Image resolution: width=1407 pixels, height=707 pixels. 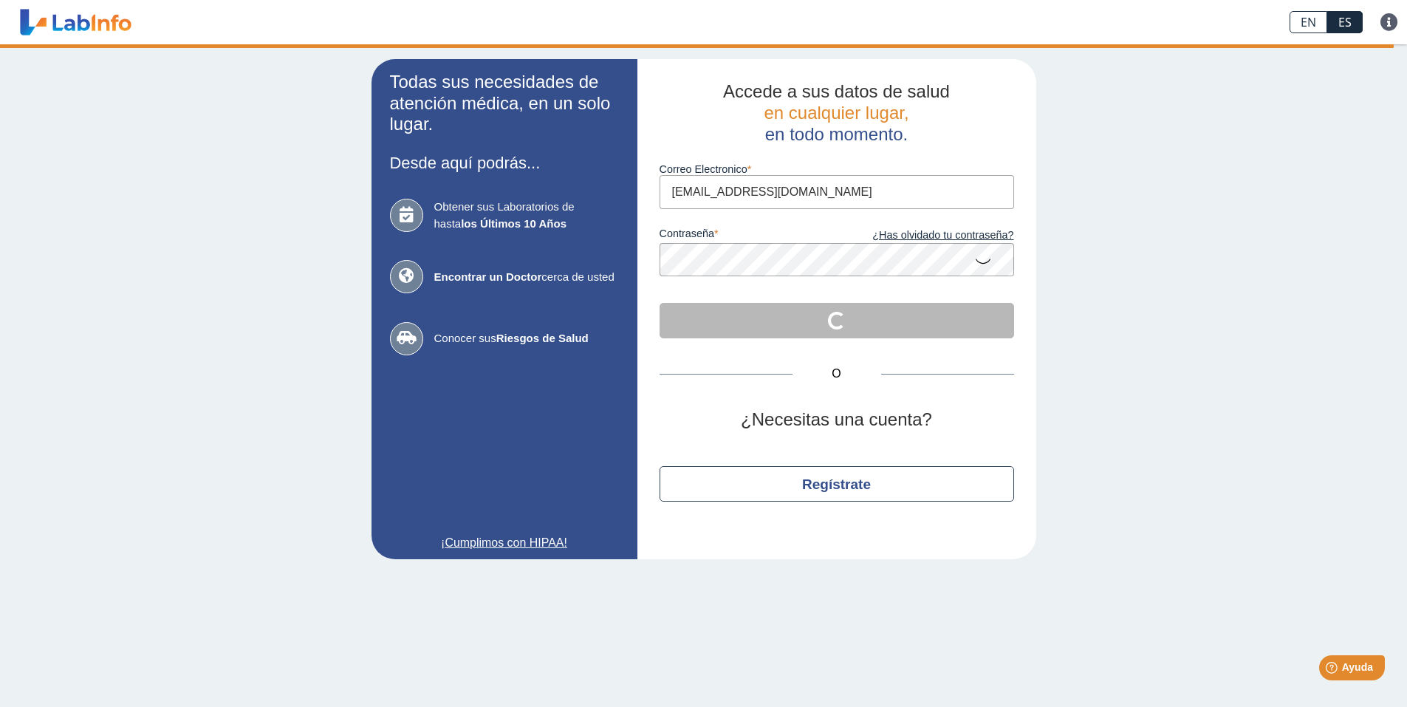 I want to click on a: ¿Has olvidado tu contraseña?, so click(x=925, y=236).